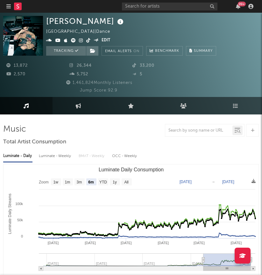 This screenshot has width=262, height=275. Describe the element at coordinates (99, 83) in the screenshot. I see `span: 1,461,824 Monthly Listeners` at that location.